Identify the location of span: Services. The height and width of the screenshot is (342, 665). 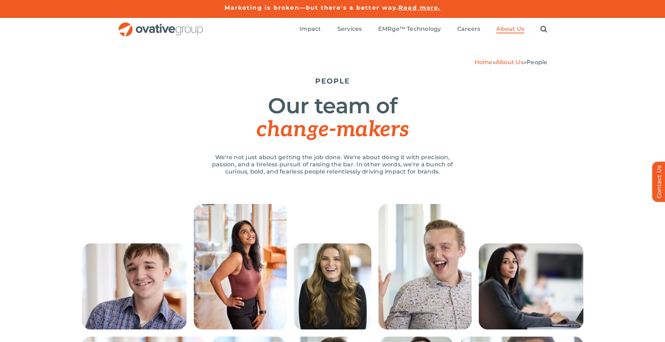
(349, 29).